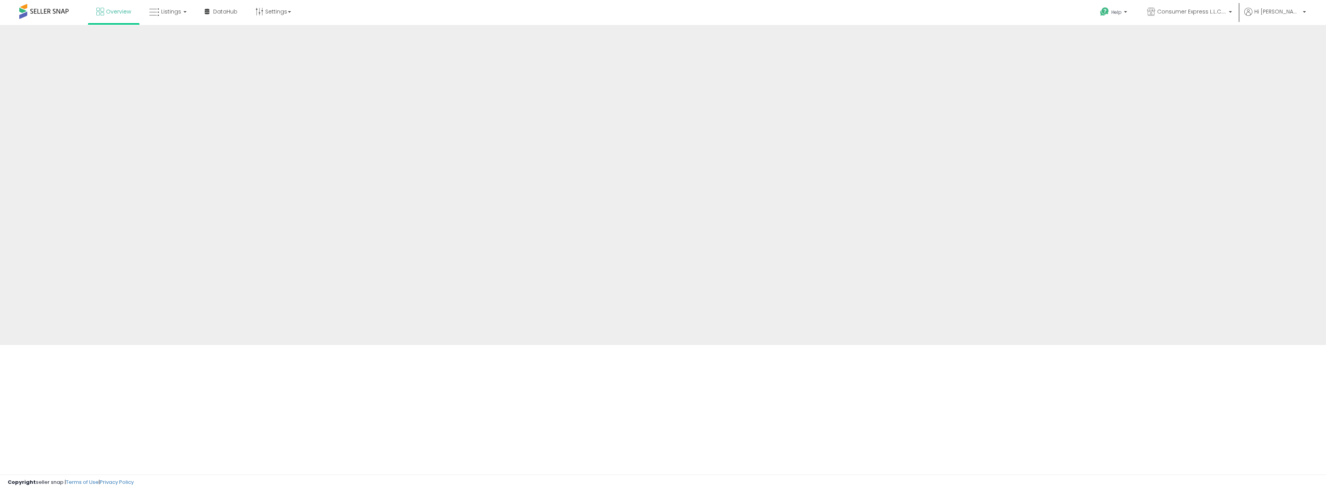 The height and width of the screenshot is (490, 1326). Describe the element at coordinates (225, 12) in the screenshot. I see `span: DataHub` at that location.